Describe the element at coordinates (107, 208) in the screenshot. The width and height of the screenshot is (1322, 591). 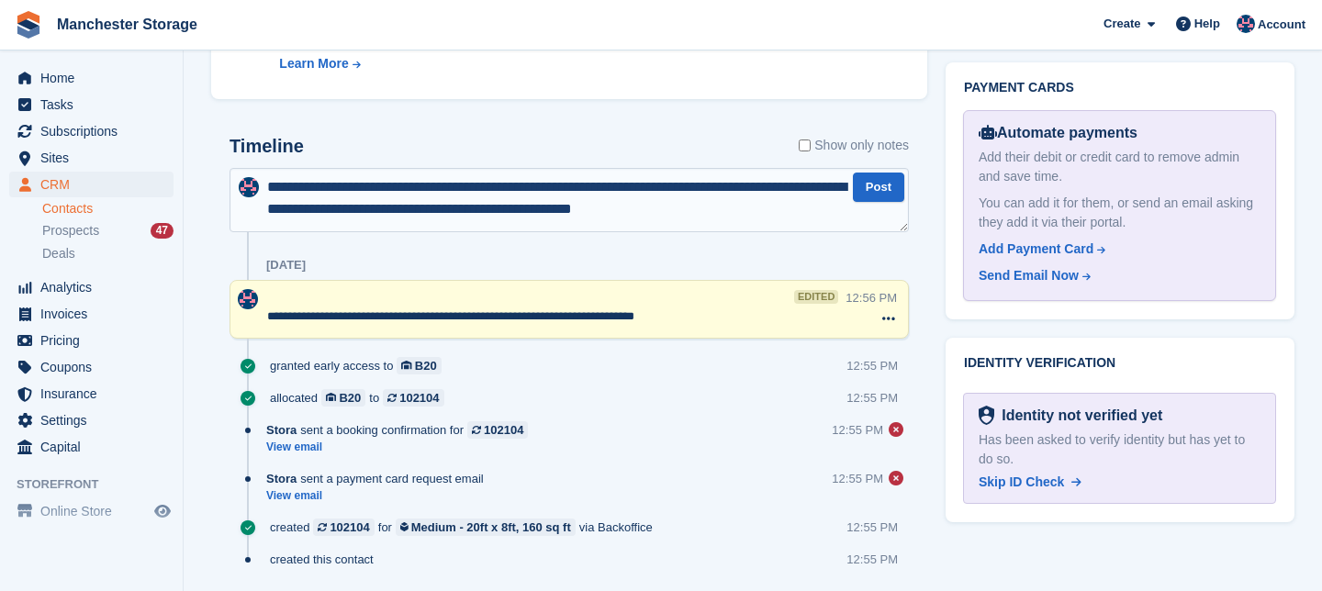
I see `a: Contacts` at that location.